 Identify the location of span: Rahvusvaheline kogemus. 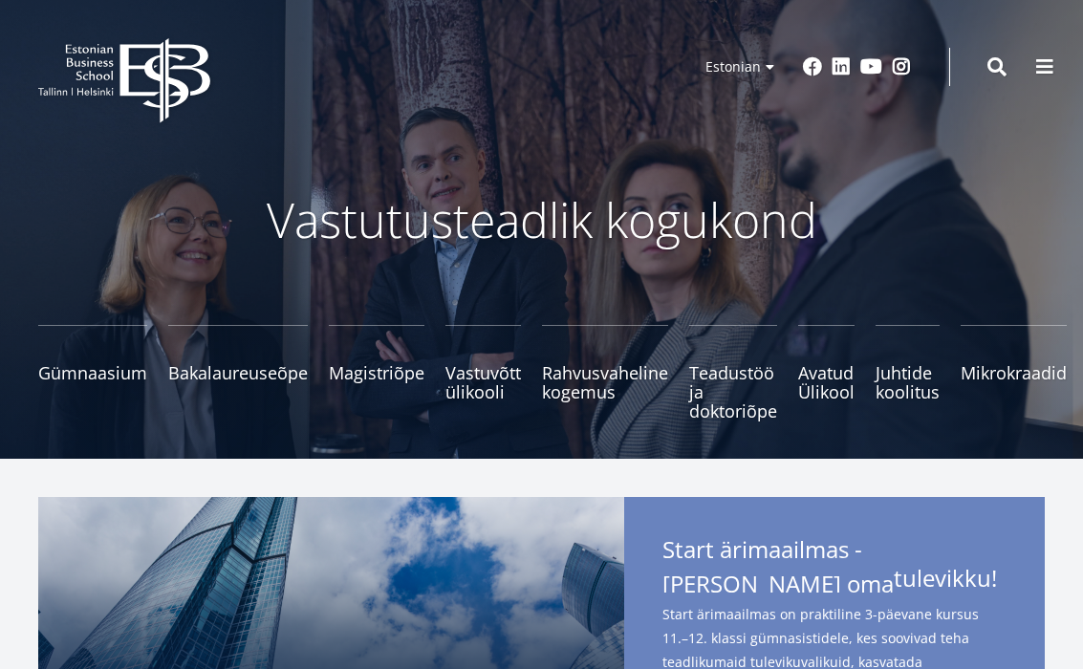
(605, 382).